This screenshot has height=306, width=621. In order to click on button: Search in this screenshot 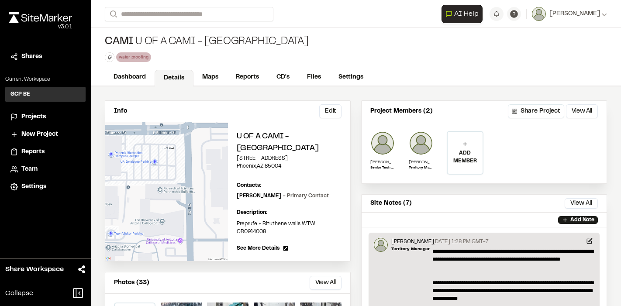, I will do `click(113, 14)`.